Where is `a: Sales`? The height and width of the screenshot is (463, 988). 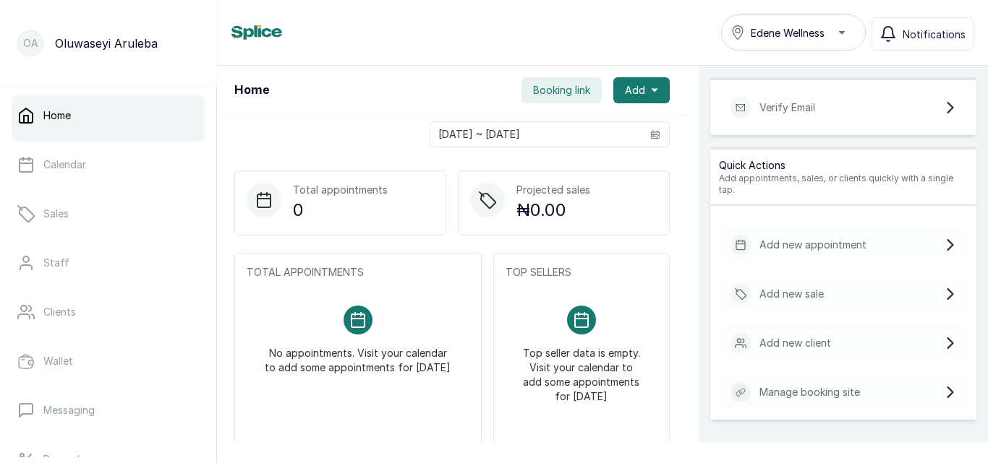
a: Sales is located at coordinates (108, 214).